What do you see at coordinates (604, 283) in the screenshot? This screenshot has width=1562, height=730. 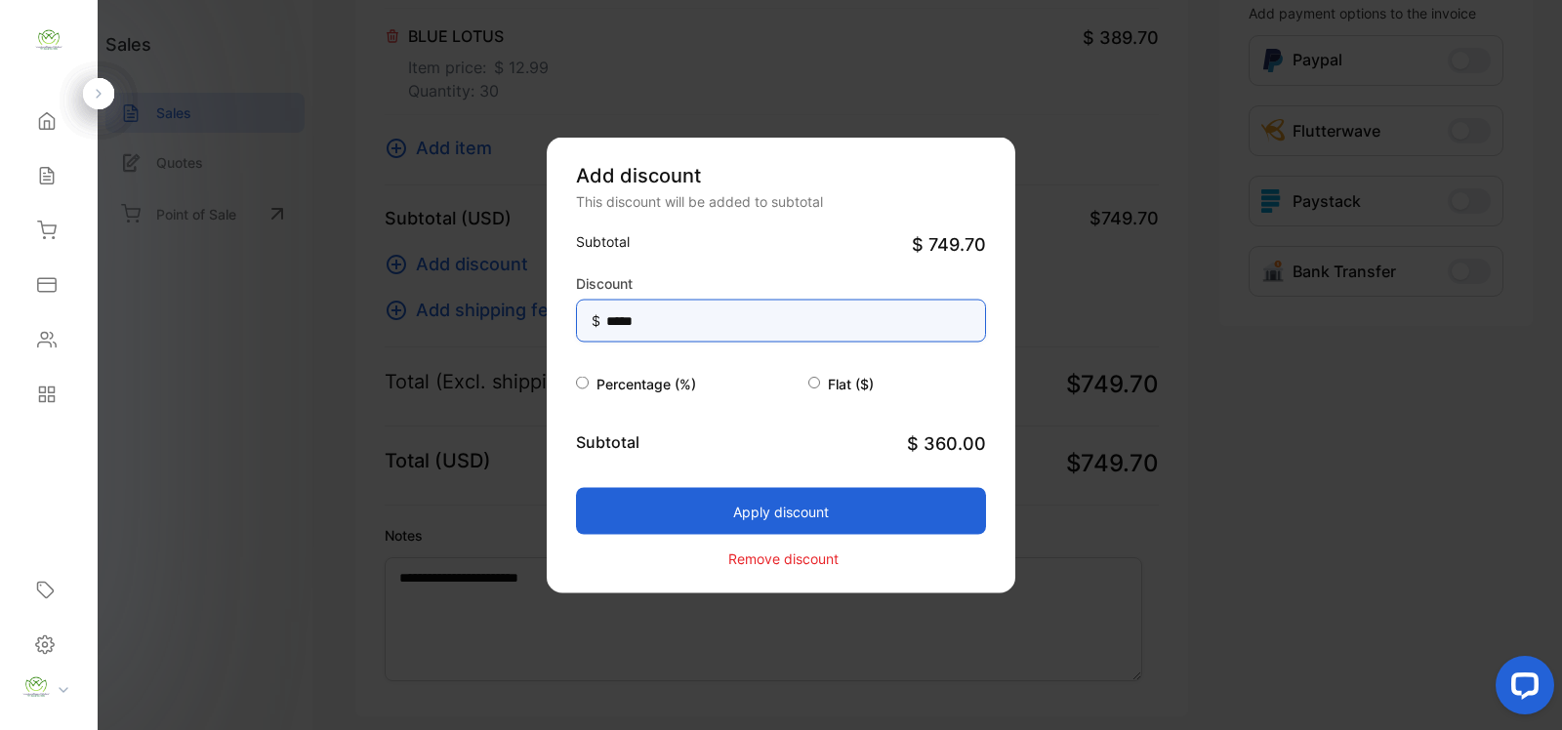 I see `label: Discount` at bounding box center [604, 283].